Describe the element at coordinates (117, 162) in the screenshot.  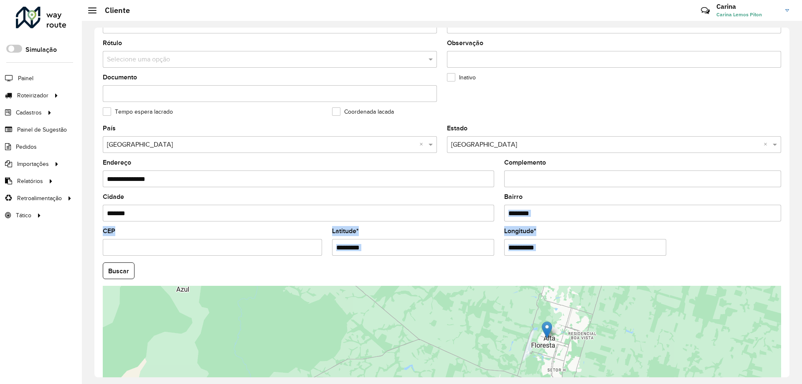
I see `font: Endereço` at that location.